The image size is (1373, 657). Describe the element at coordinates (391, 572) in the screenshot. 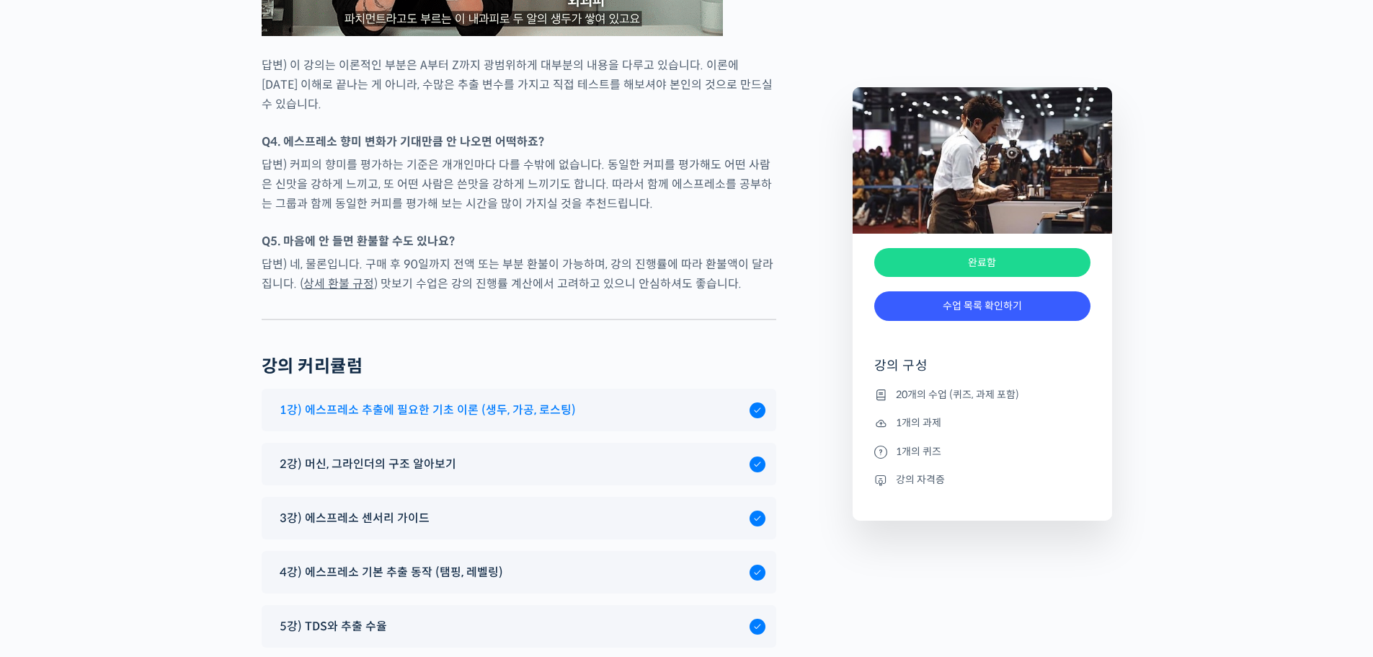

I see `span: 4강) 에스프레소 기본 추출 동작 (탬핑, 레벨링)` at that location.